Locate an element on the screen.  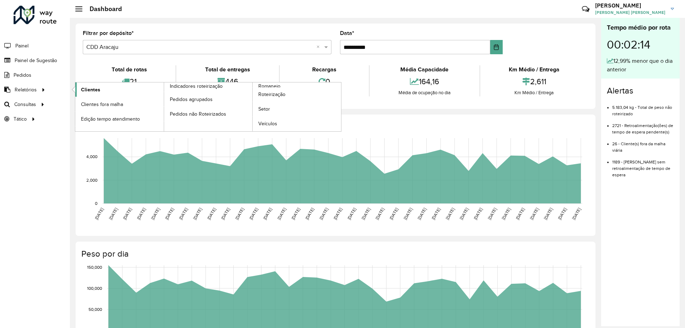
span: Indicadores roteirização is located at coordinates (196, 86).